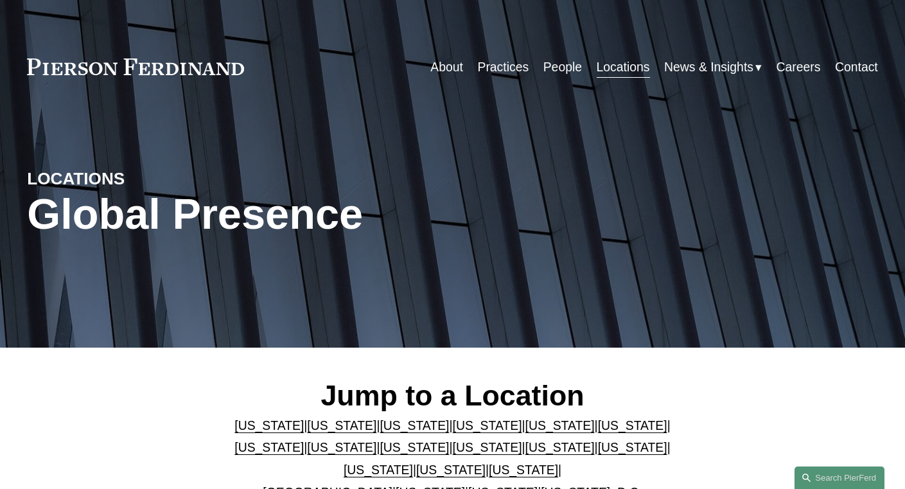 The width and height of the screenshot is (905, 489). I want to click on a: Practices, so click(503, 67).